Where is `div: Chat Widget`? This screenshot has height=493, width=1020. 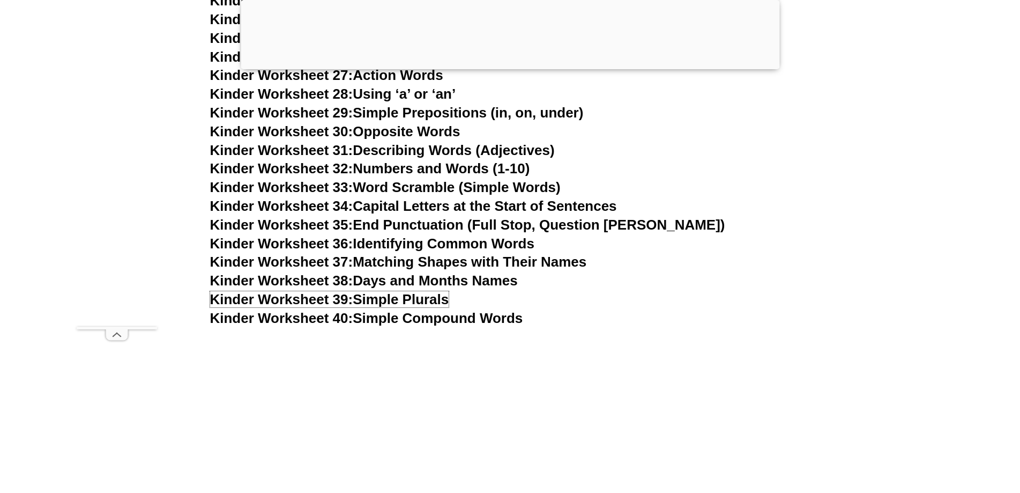 div: Chat Widget is located at coordinates (931, 432).